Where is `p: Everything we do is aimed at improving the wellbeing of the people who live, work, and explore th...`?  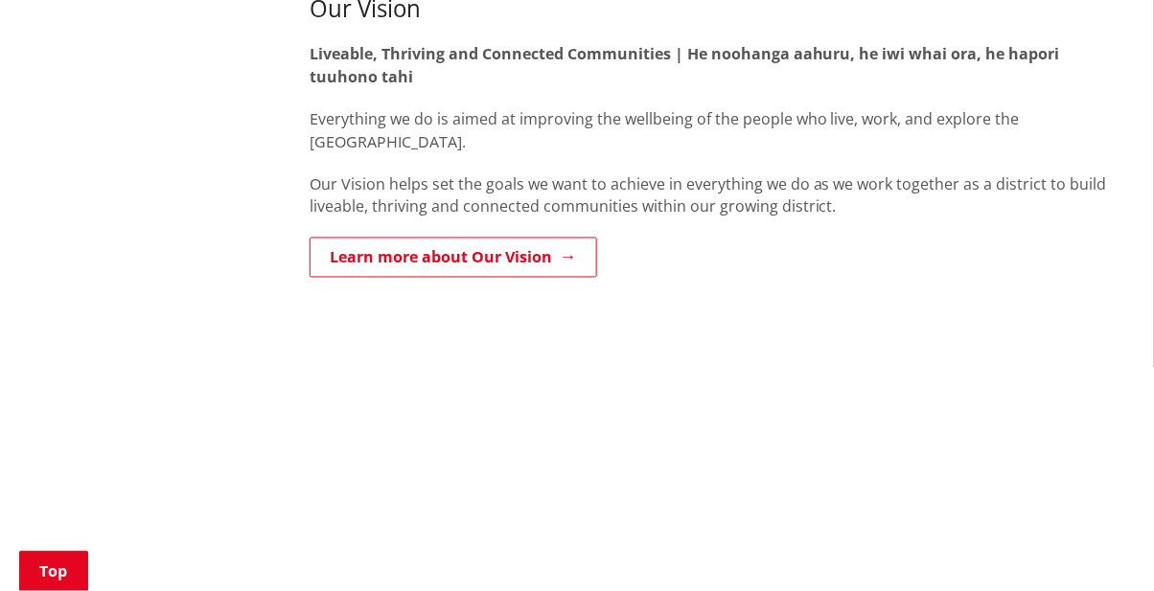 p: Everything we do is aimed at improving the wellbeing of the people who live, work, and explore th... is located at coordinates (718, 130).